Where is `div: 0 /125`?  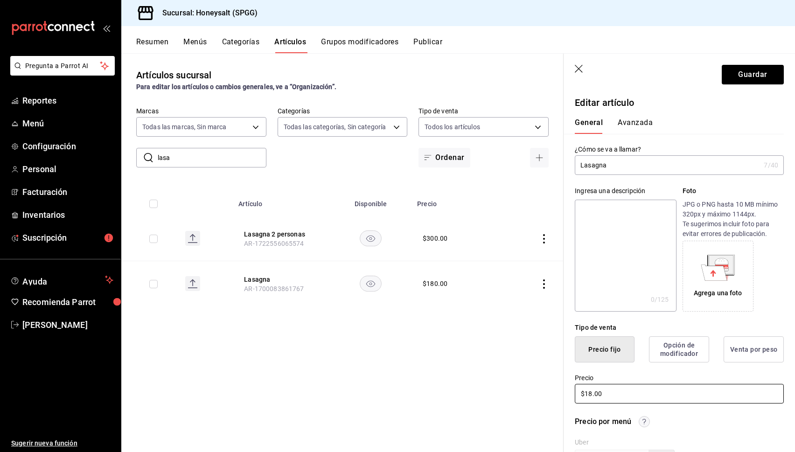 div: 0 /125 is located at coordinates (659, 299).